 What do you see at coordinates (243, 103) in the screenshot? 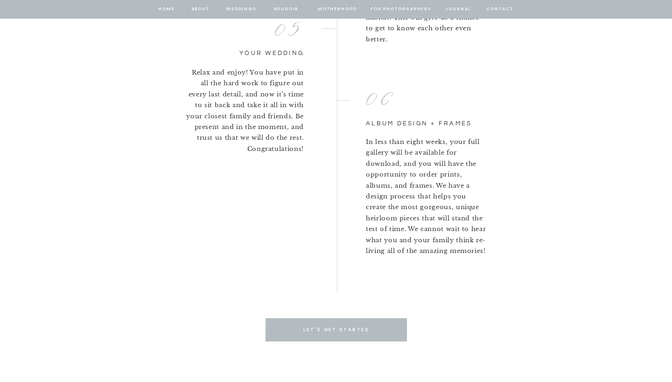
I see `p: Relax and enjoy! You have put in all the hard work to figure out every last detail, and now it’s ...` at bounding box center [243, 103].